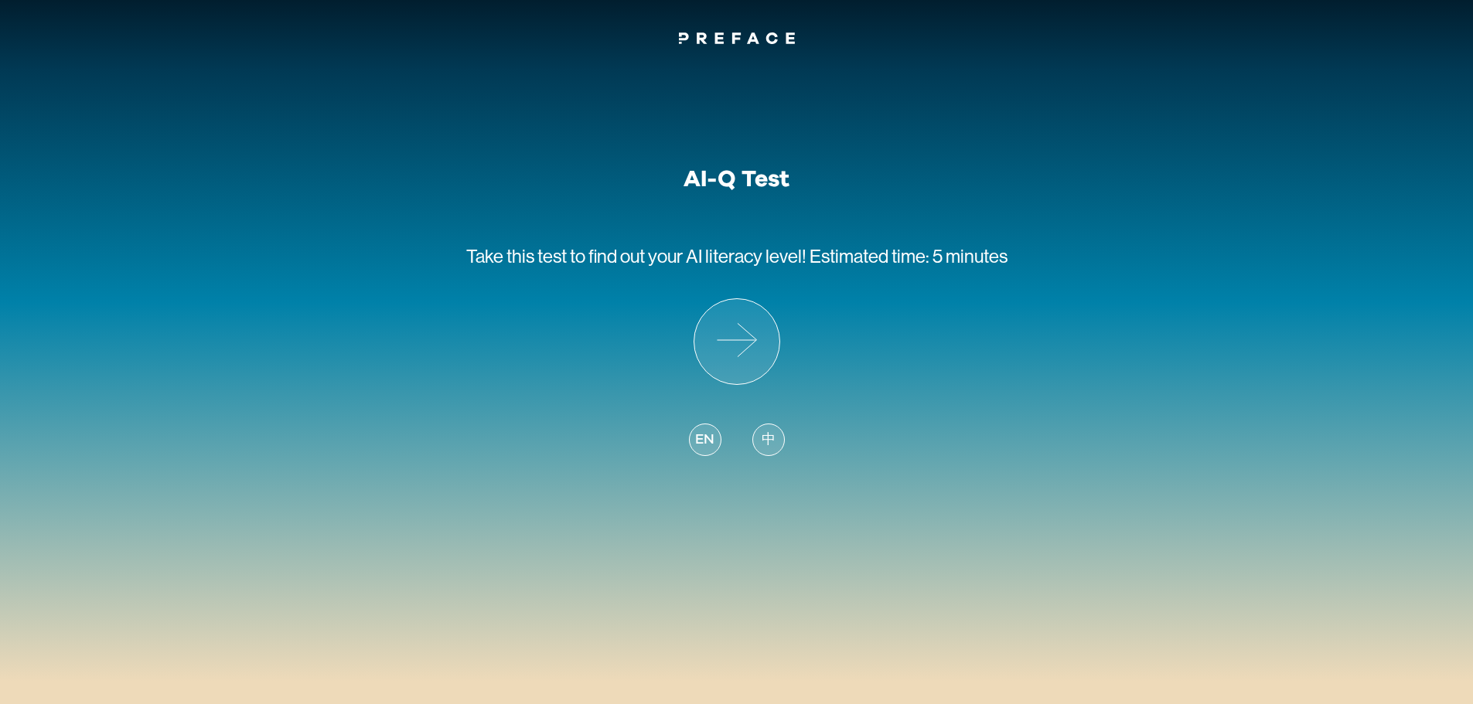  I want to click on span: EN, so click(704, 440).